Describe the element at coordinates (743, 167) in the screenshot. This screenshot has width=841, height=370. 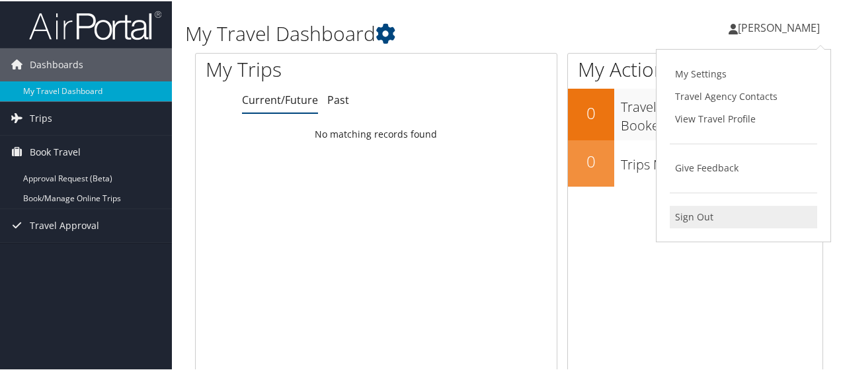
I see `a: Give Feedback` at that location.